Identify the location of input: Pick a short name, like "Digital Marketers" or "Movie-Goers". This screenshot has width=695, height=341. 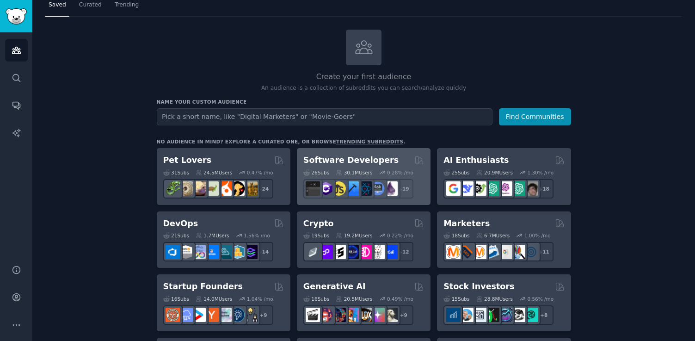
(325, 117).